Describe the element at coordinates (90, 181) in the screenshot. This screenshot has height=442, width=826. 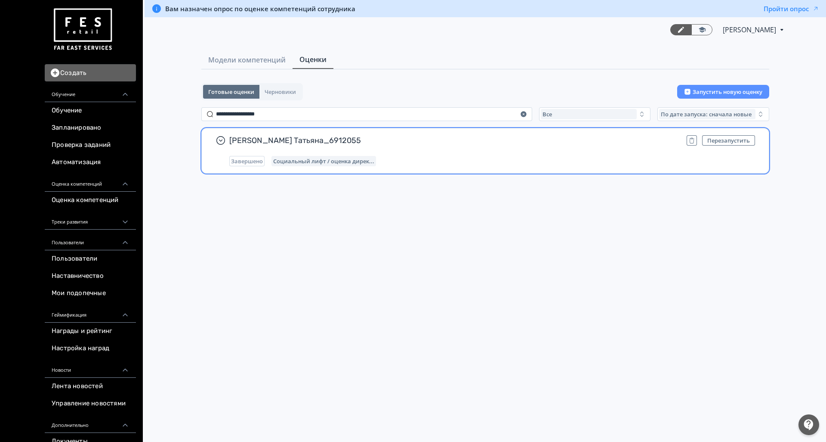
I see `div: Оценка компетенций` at that location.